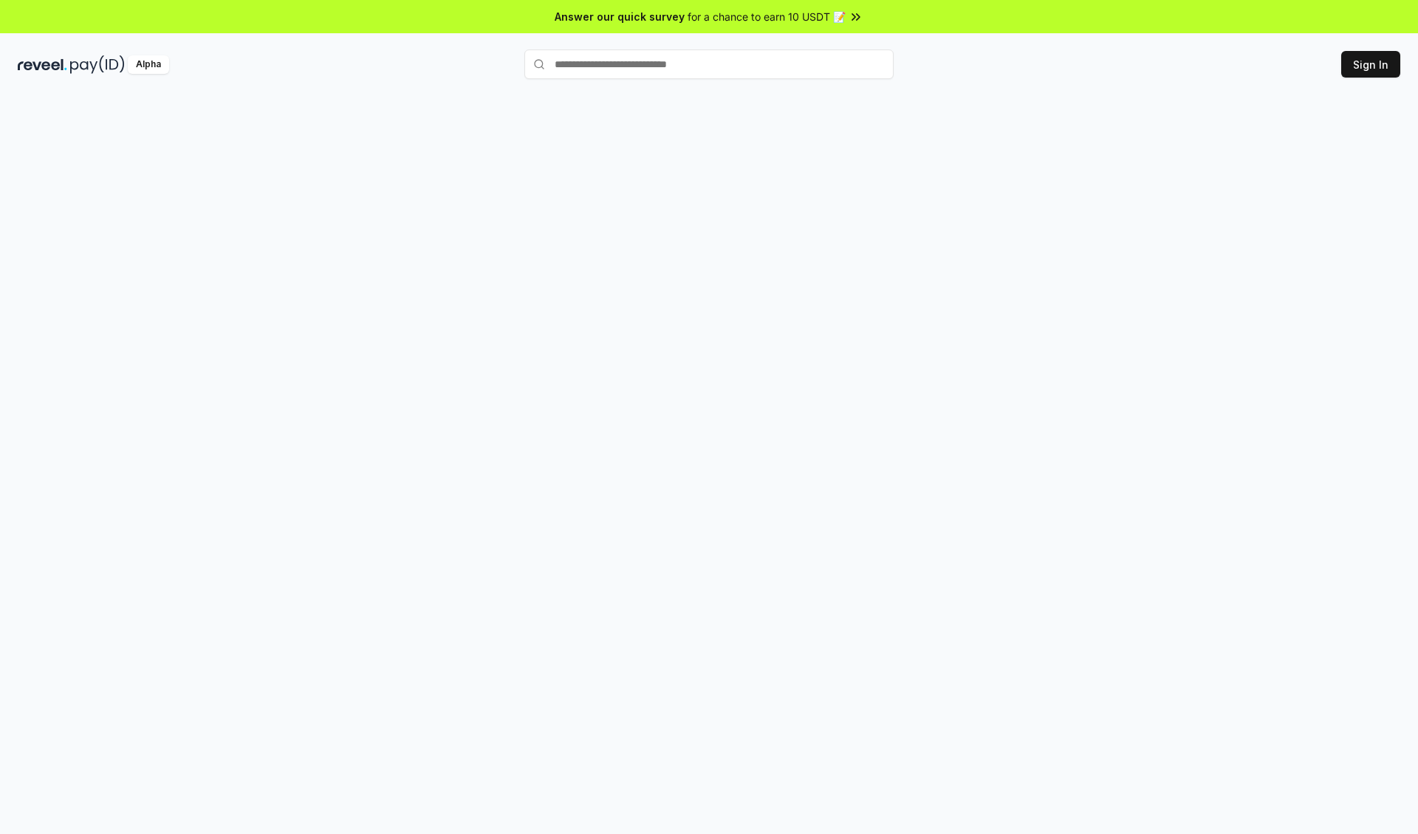  I want to click on img: reveel_dark, so click(42, 64).